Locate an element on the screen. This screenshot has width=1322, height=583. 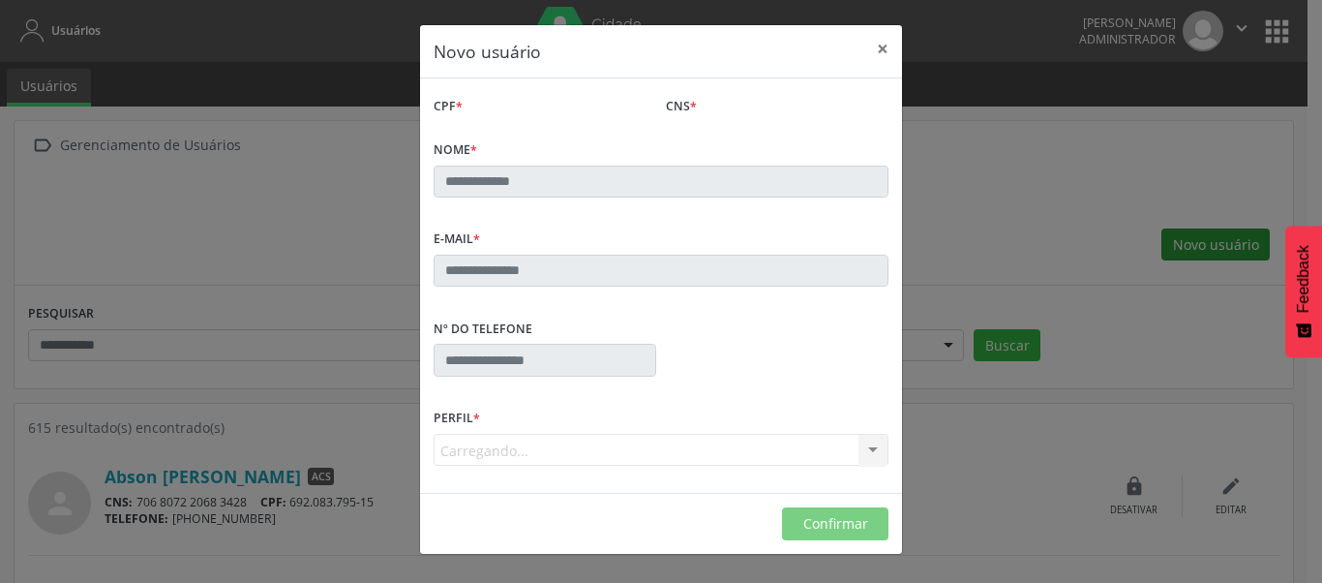
button: Confirmar is located at coordinates (835, 523).